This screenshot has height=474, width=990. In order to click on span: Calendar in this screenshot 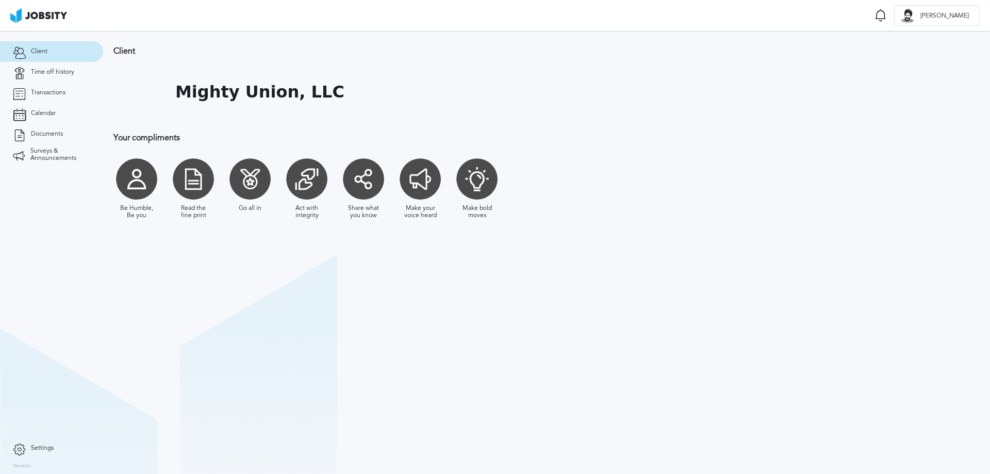, I will do `click(43, 113)`.